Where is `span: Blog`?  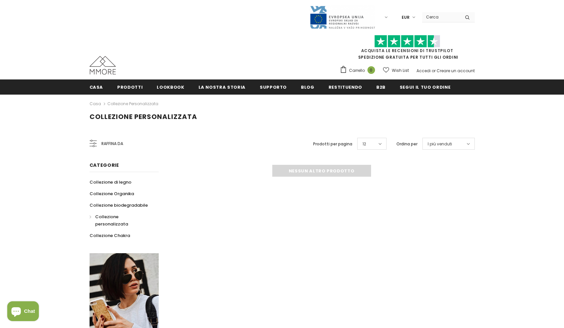 span: Blog is located at coordinates (308, 87).